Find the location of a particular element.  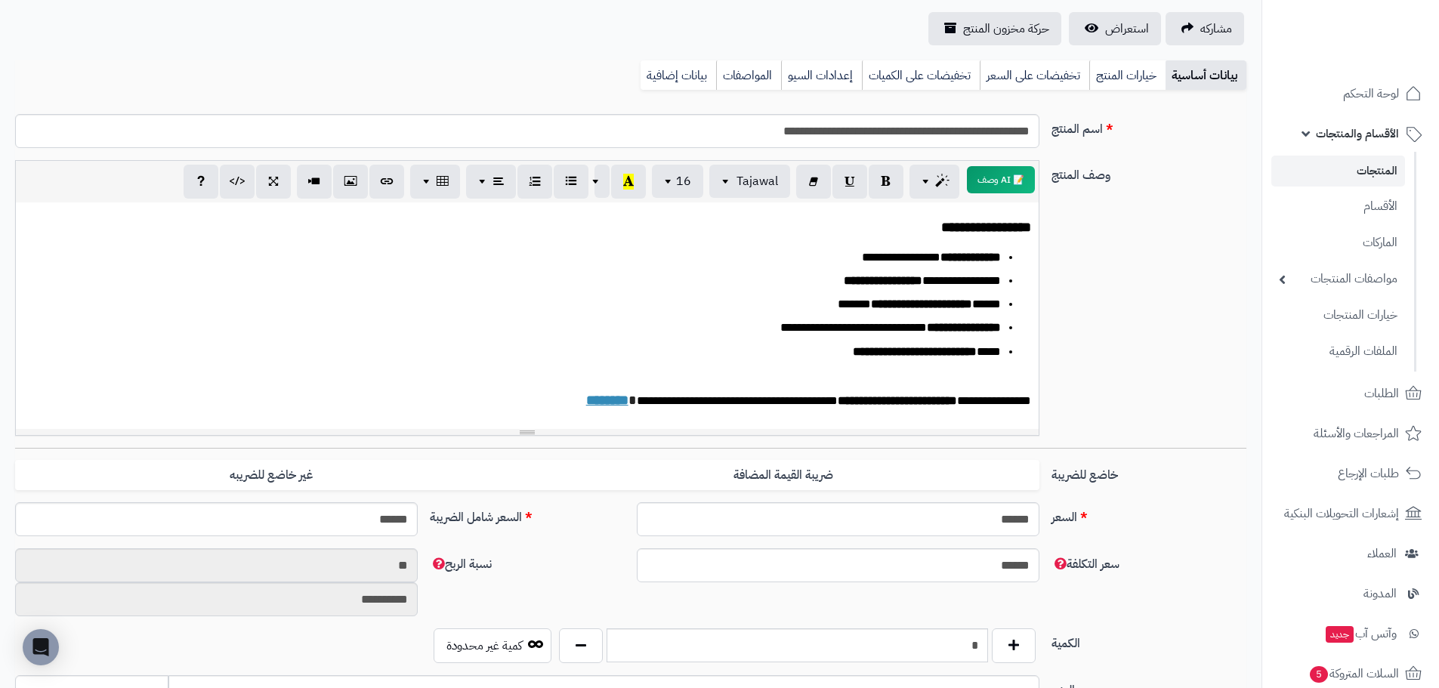

a: المدونة is located at coordinates (1350, 594).